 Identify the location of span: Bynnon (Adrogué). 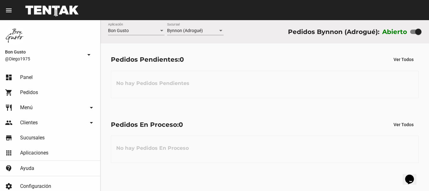
(185, 30).